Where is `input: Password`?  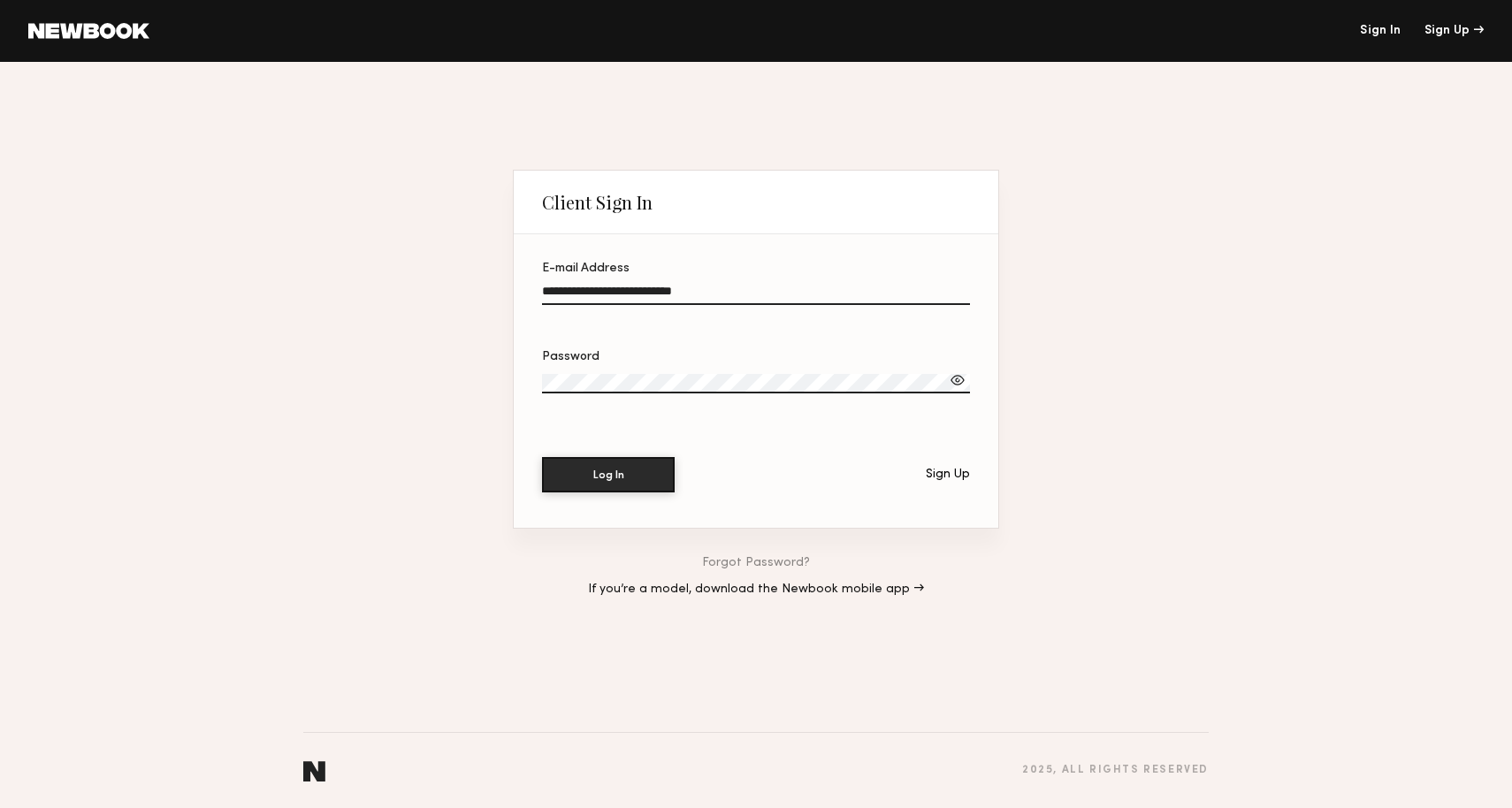
input: Password is located at coordinates (756, 384).